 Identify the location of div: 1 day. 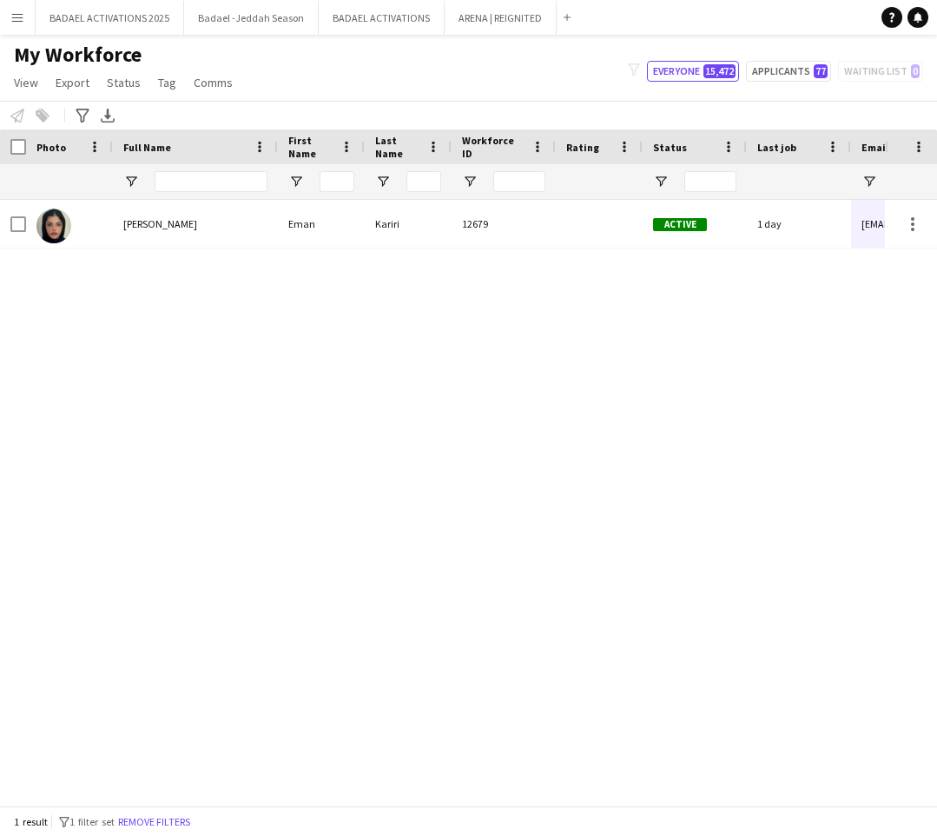
(799, 223).